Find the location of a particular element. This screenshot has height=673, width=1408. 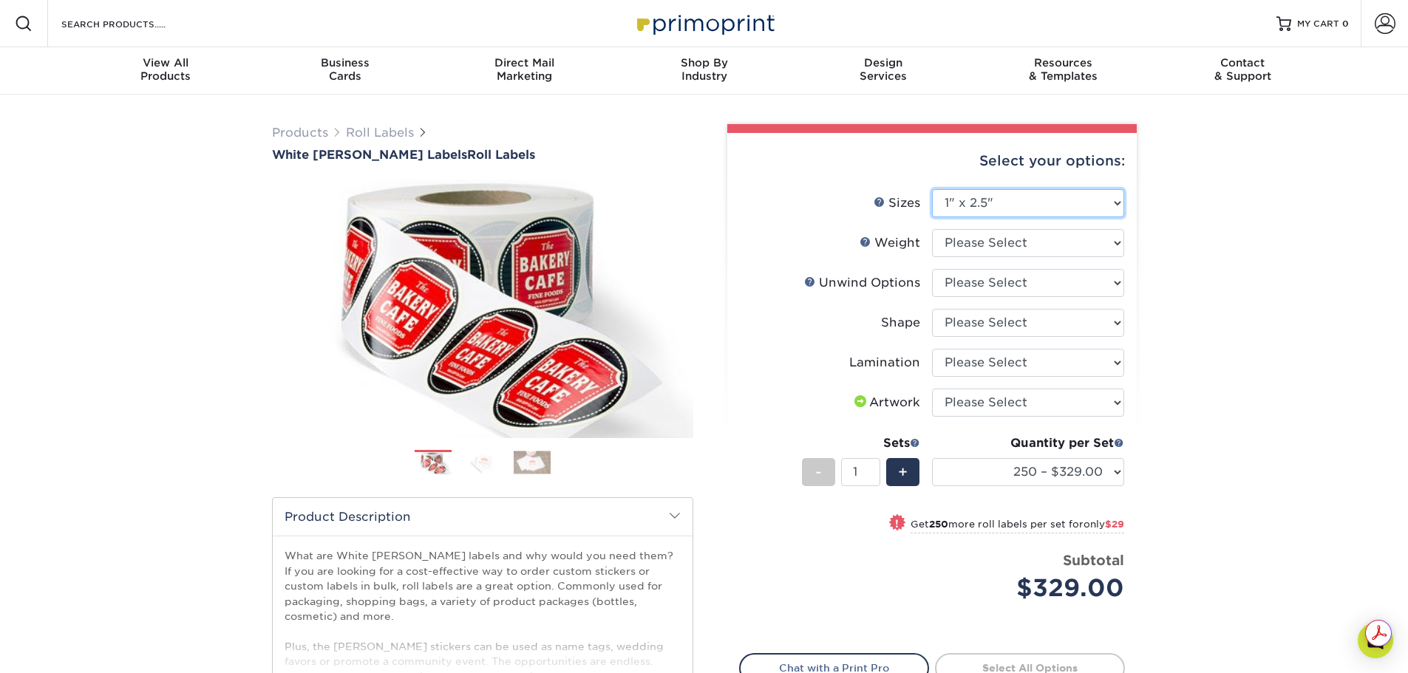

div: Quantity per Set is located at coordinates (1028, 443).